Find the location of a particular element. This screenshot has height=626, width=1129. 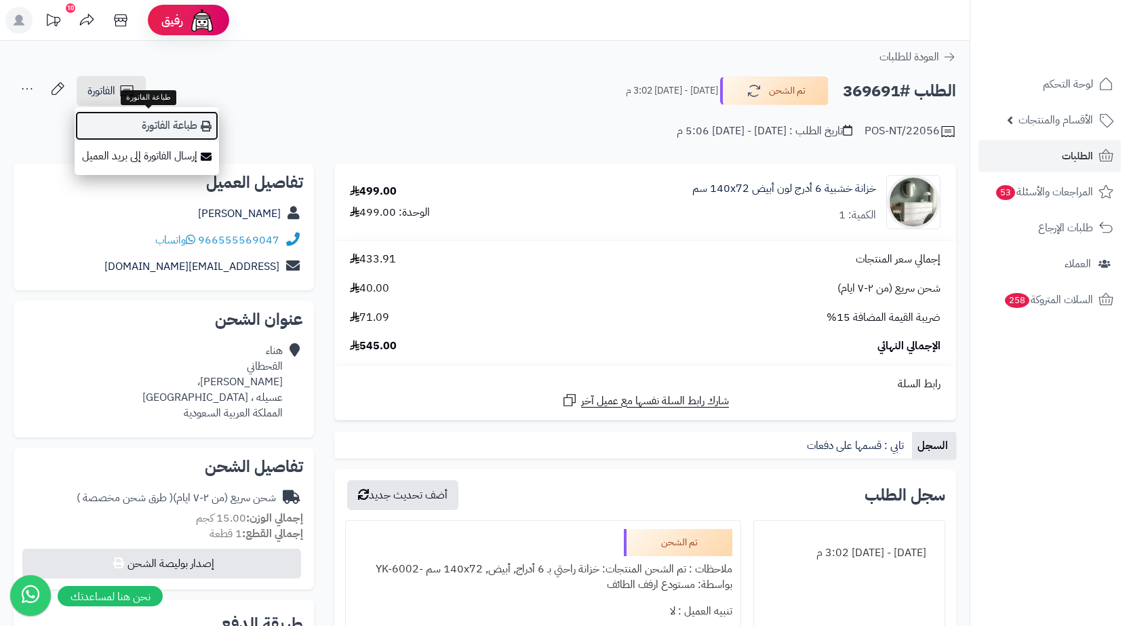

img: logo-2.png is located at coordinates (1076, 52).